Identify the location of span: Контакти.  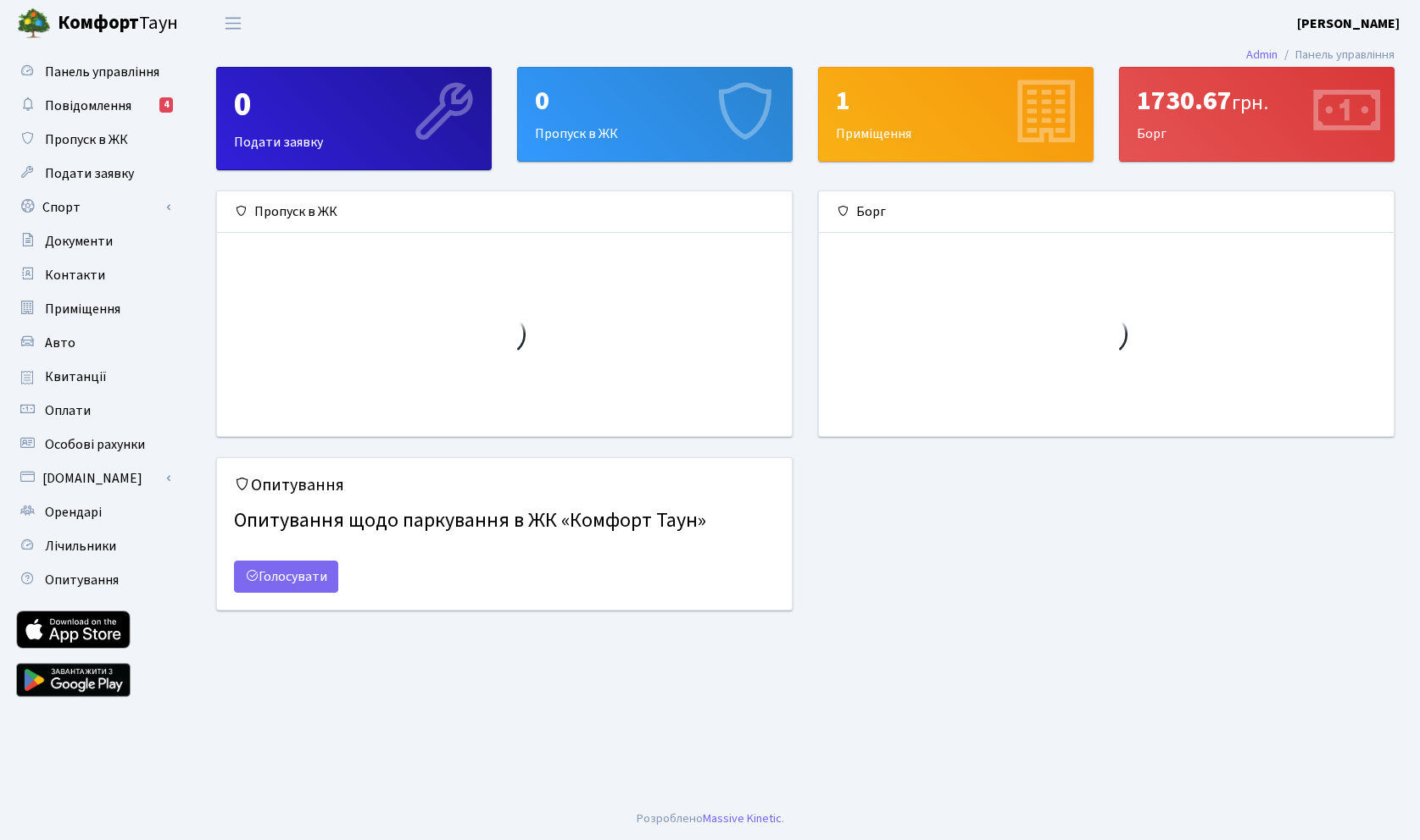
(74, 276).